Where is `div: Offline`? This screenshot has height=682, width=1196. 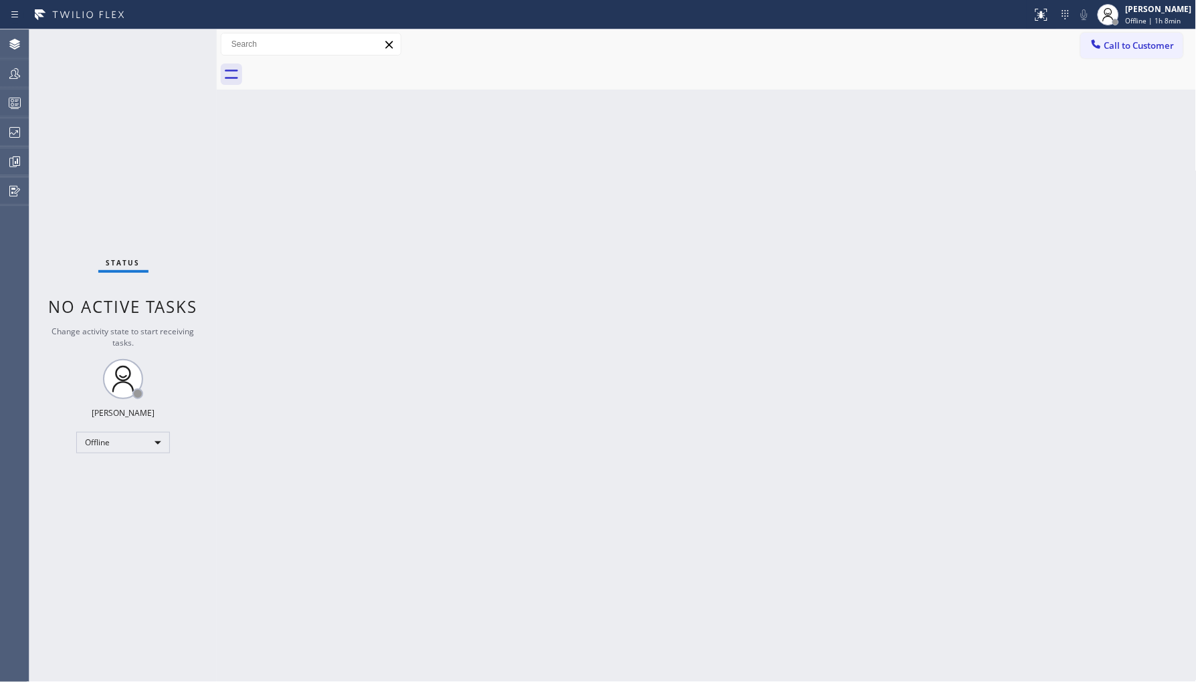
div: Offline is located at coordinates (123, 443).